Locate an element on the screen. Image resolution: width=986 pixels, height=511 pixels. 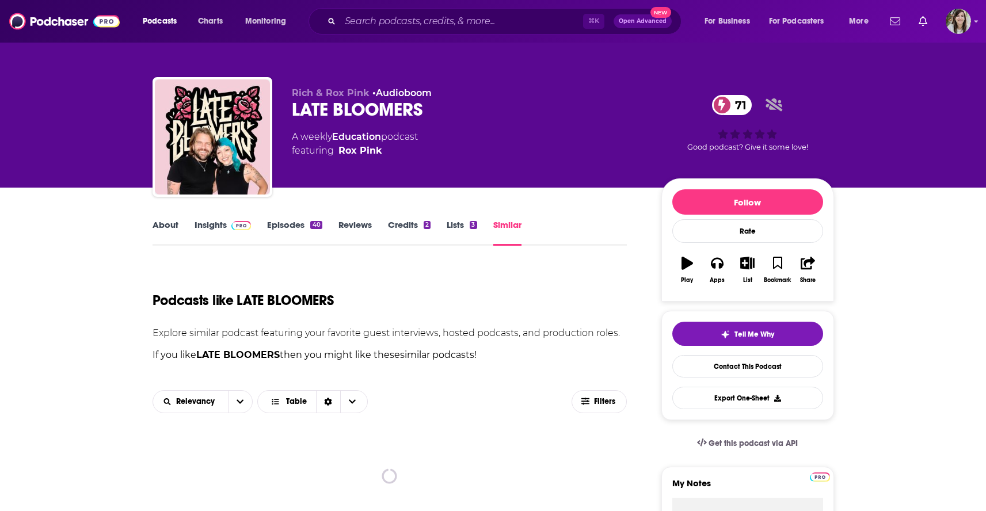
div: Apps is located at coordinates (718, 280).